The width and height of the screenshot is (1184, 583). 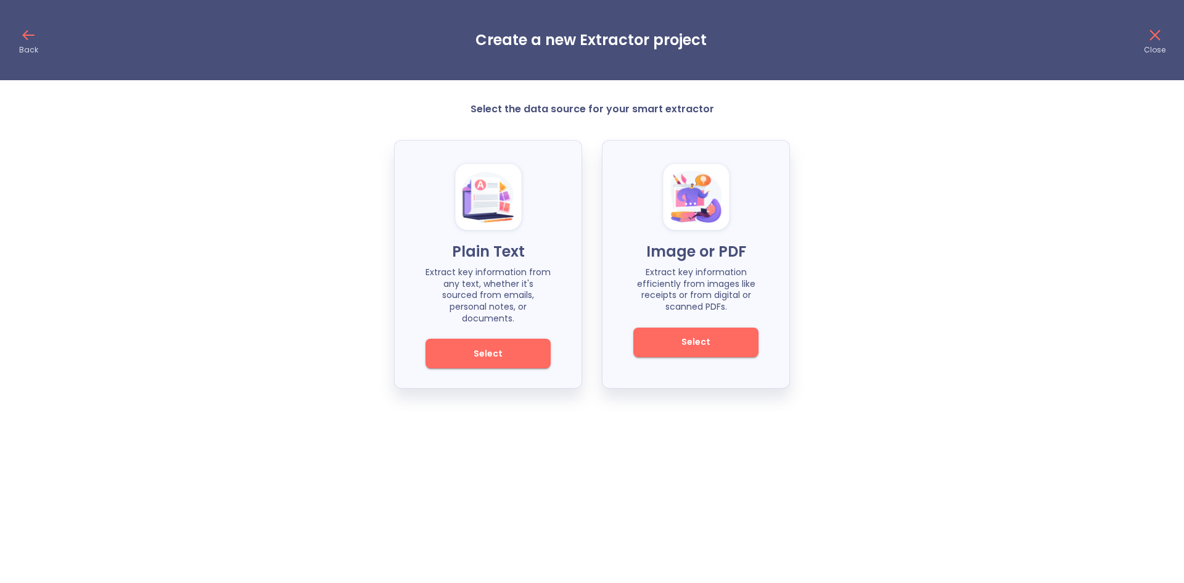 What do you see at coordinates (696, 252) in the screenshot?
I see `p: Image or PDF` at bounding box center [696, 252].